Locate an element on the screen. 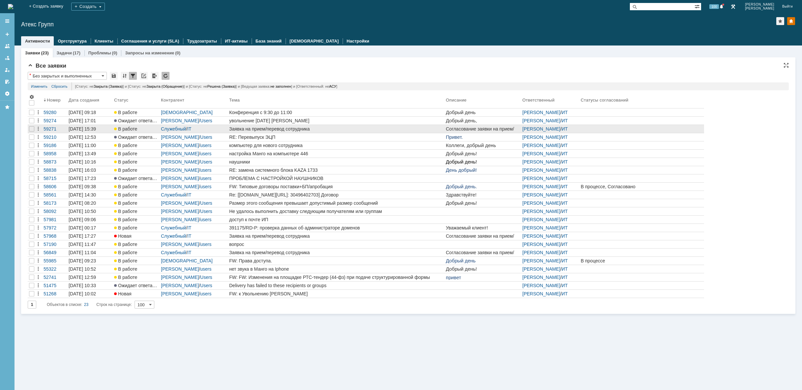  a: Мои заявки is located at coordinates (7, 70).